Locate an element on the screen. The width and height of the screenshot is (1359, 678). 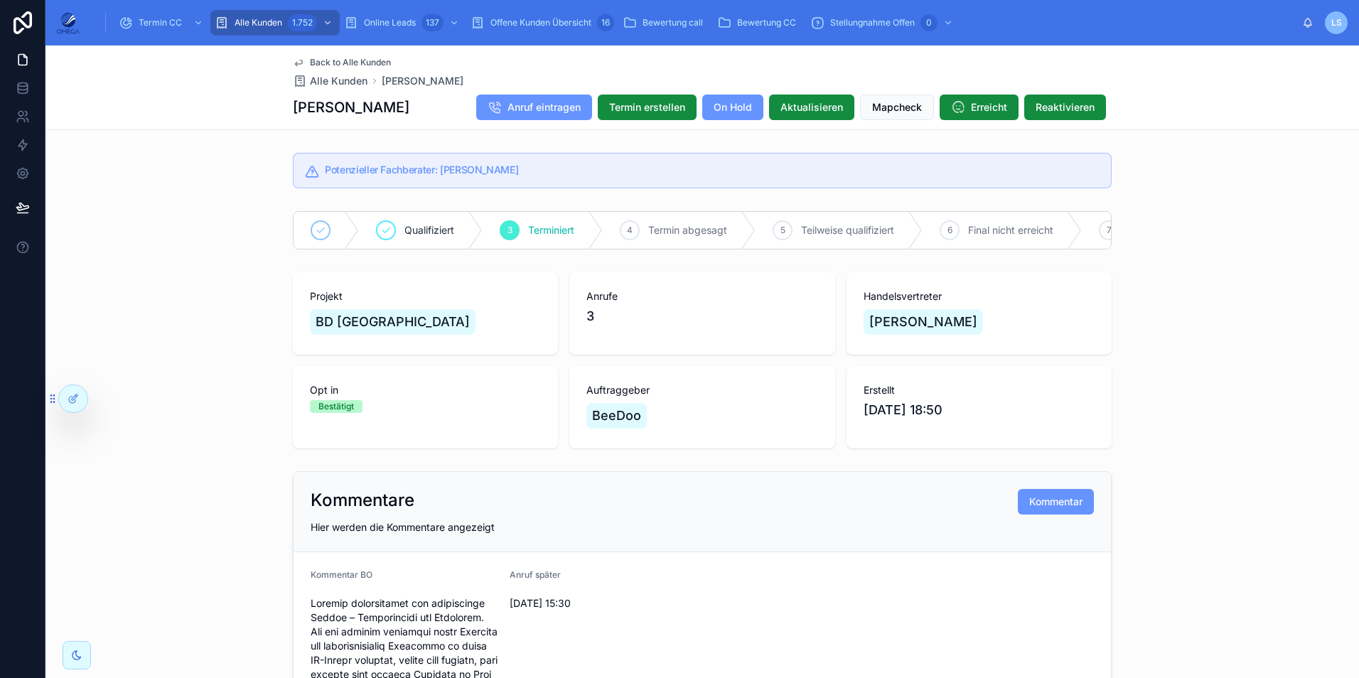
span: Kommentar BO is located at coordinates (341, 574).